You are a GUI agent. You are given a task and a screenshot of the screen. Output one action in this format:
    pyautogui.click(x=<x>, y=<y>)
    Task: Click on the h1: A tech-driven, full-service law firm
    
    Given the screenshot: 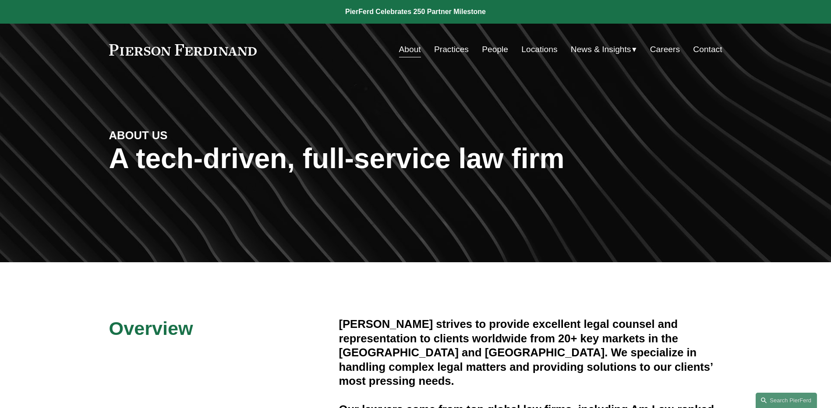 What is the action you would take?
    pyautogui.click(x=416, y=159)
    